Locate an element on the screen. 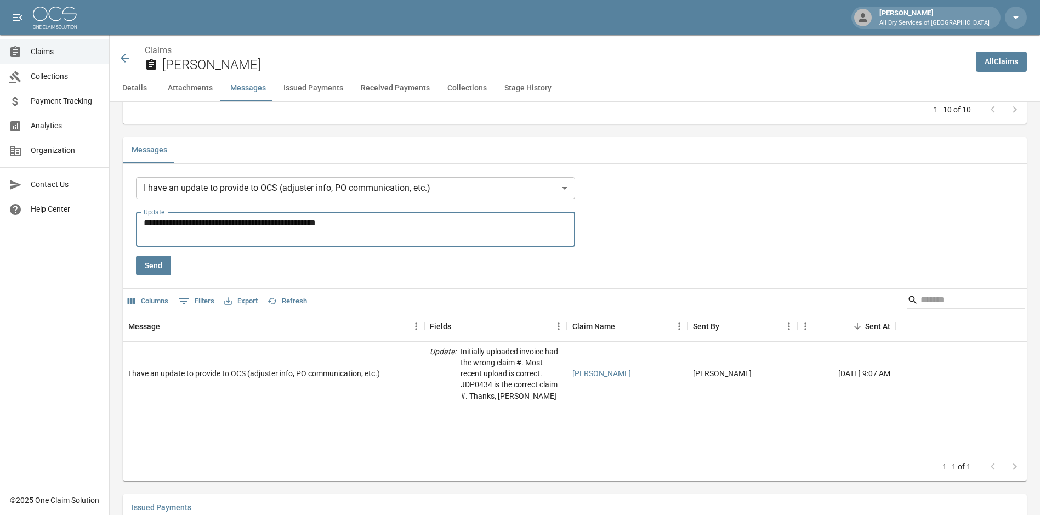 Image resolution: width=1040 pixels, height=515 pixels. div: © 2025 One Claim Solution is located at coordinates (54, 500).